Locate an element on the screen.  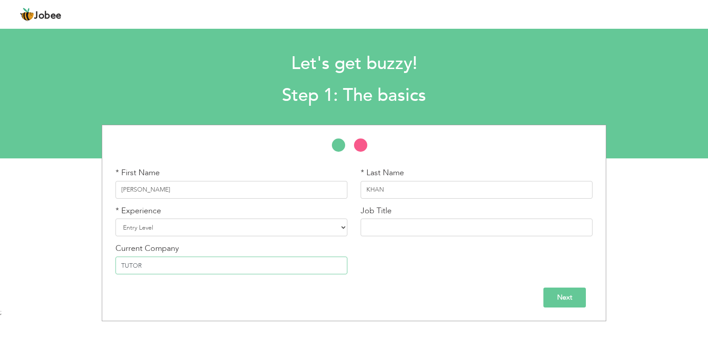
label: * Experience is located at coordinates (138, 211).